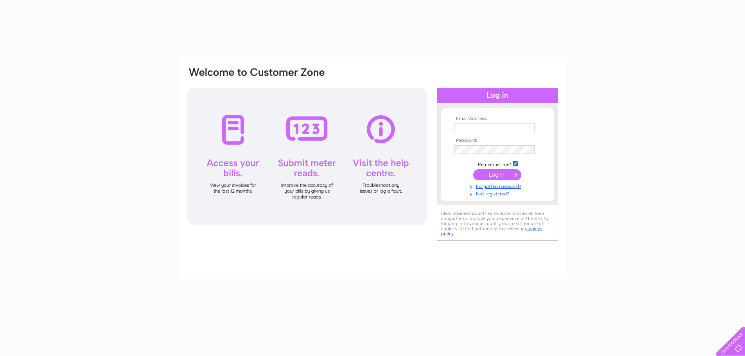 The height and width of the screenshot is (356, 745). I want to click on input: Submit, so click(497, 175).